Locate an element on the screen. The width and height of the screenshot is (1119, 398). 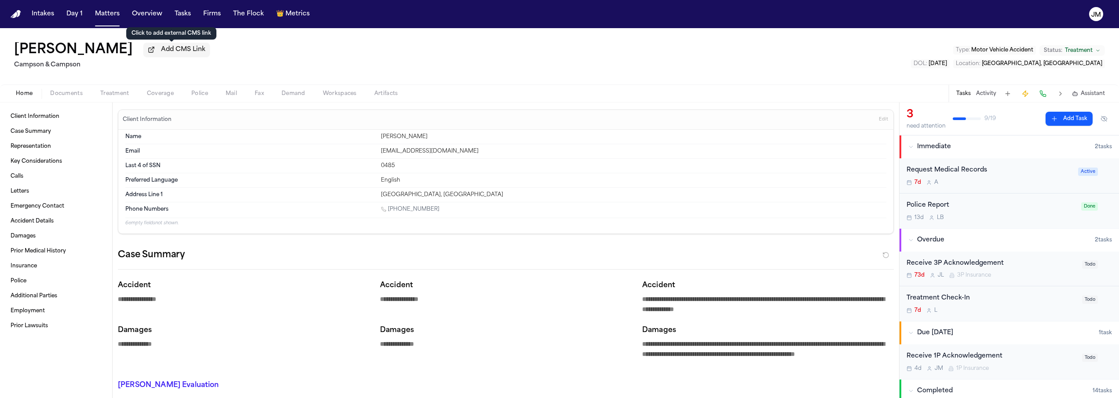
span: Overdue is located at coordinates (931, 240).